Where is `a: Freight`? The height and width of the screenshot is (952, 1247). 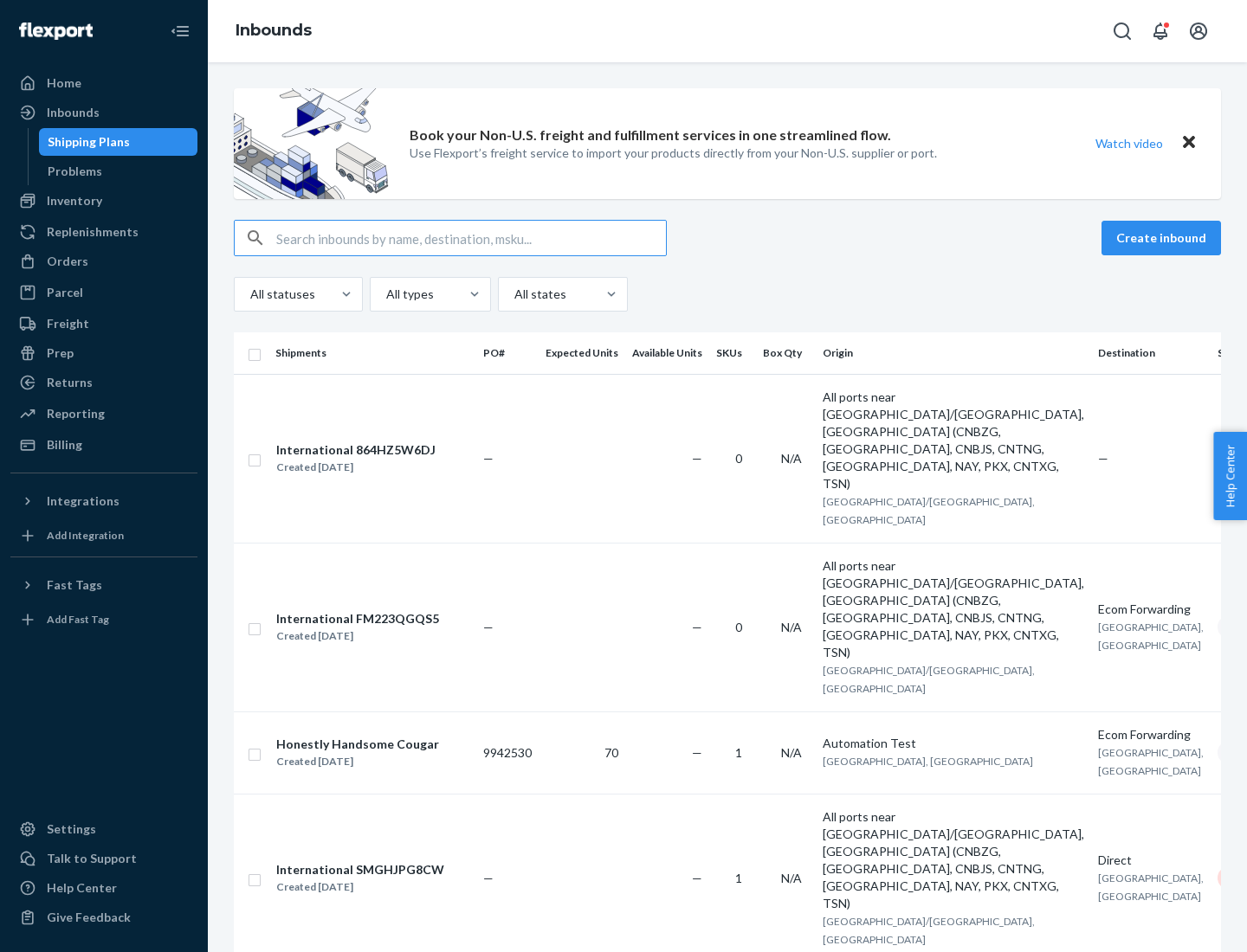
a: Freight is located at coordinates (104, 324).